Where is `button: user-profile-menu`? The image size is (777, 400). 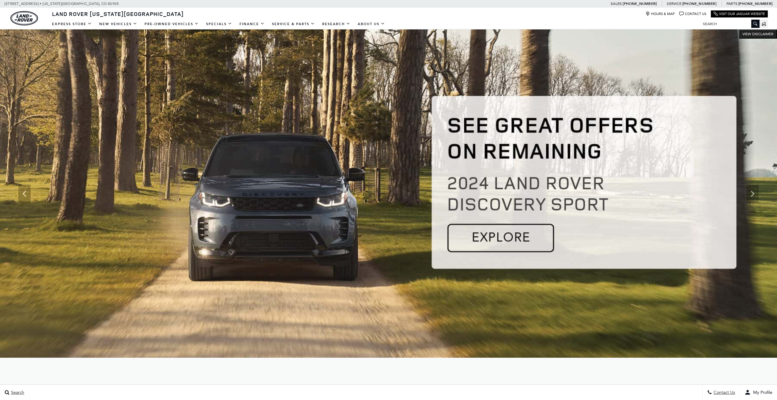 button: user-profile-menu is located at coordinates (759, 392).